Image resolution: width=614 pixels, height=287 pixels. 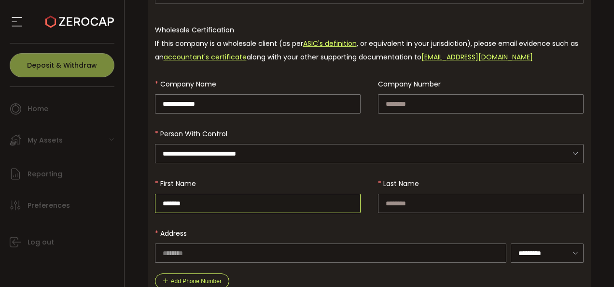 What do you see at coordinates (196, 281) in the screenshot?
I see `span: Add Phone Number` at bounding box center [196, 281].